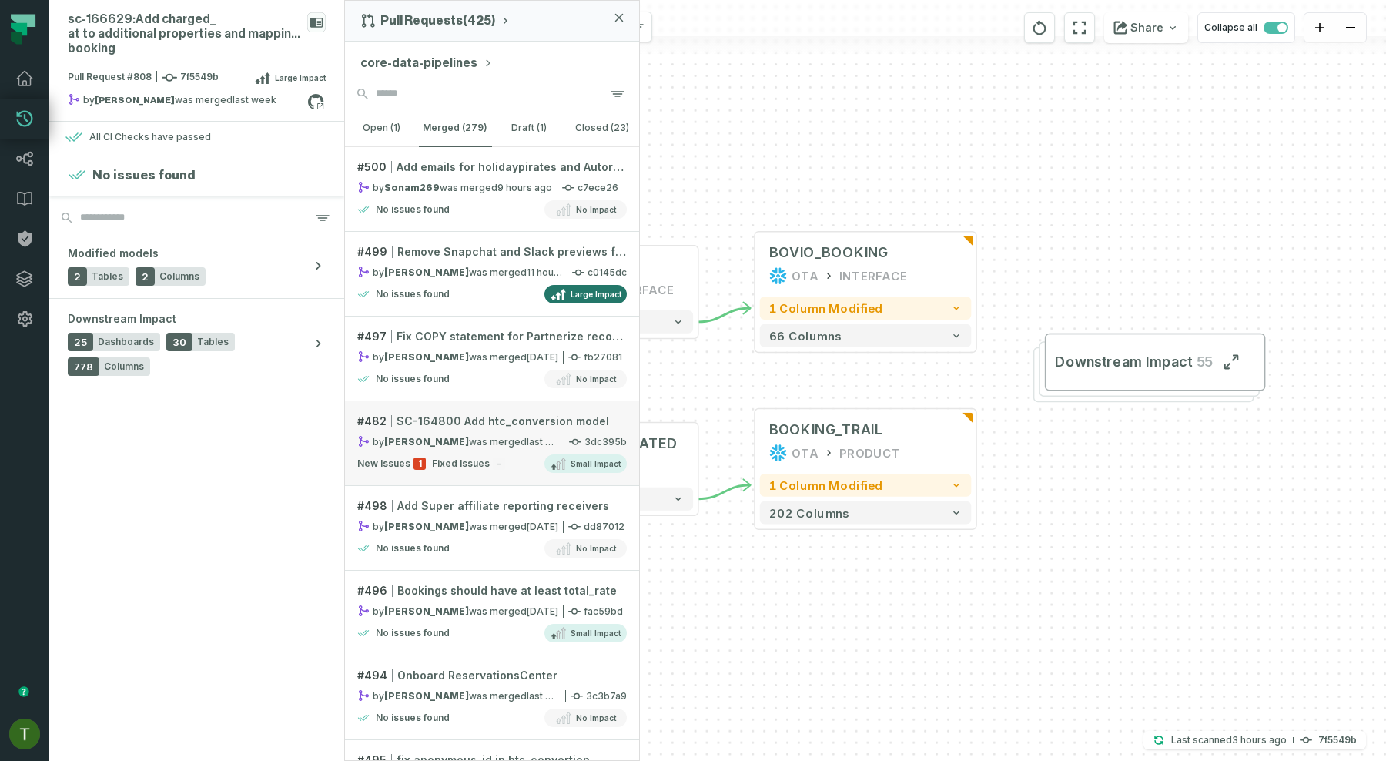 The height and width of the screenshot is (761, 1386). What do you see at coordinates (492, 357) in the screenshot?
I see `div: fb27081` at bounding box center [492, 357].